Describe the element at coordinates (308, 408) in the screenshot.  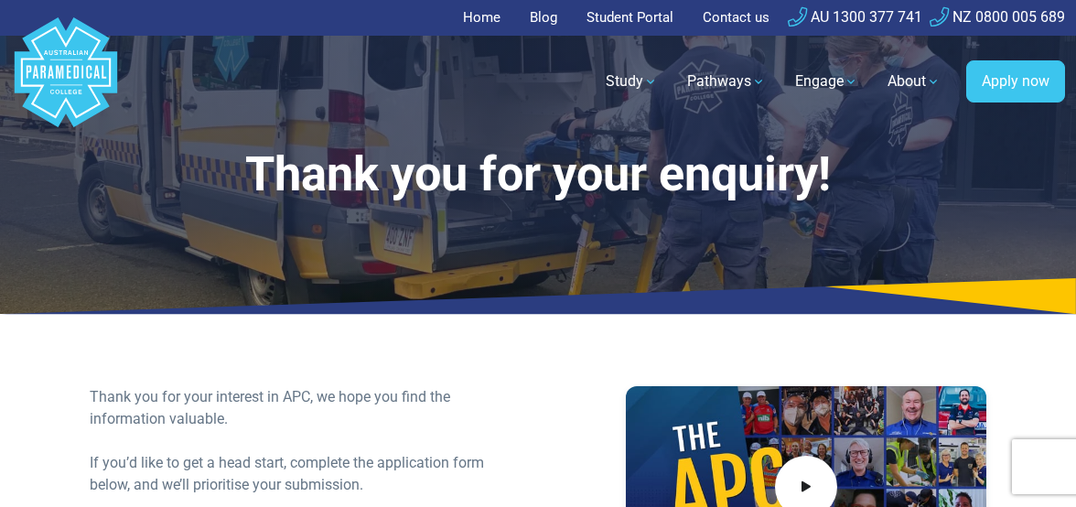
I see `div: Thank you for your interest in APC, we hope you find the information valuable.` at that location.